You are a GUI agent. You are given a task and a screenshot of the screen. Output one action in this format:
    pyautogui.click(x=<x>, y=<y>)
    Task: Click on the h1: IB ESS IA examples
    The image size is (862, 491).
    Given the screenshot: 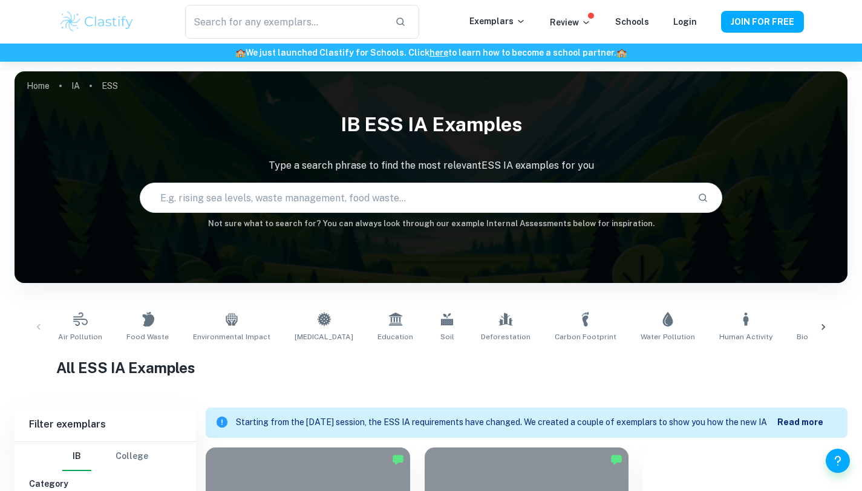 What is the action you would take?
    pyautogui.click(x=431, y=125)
    